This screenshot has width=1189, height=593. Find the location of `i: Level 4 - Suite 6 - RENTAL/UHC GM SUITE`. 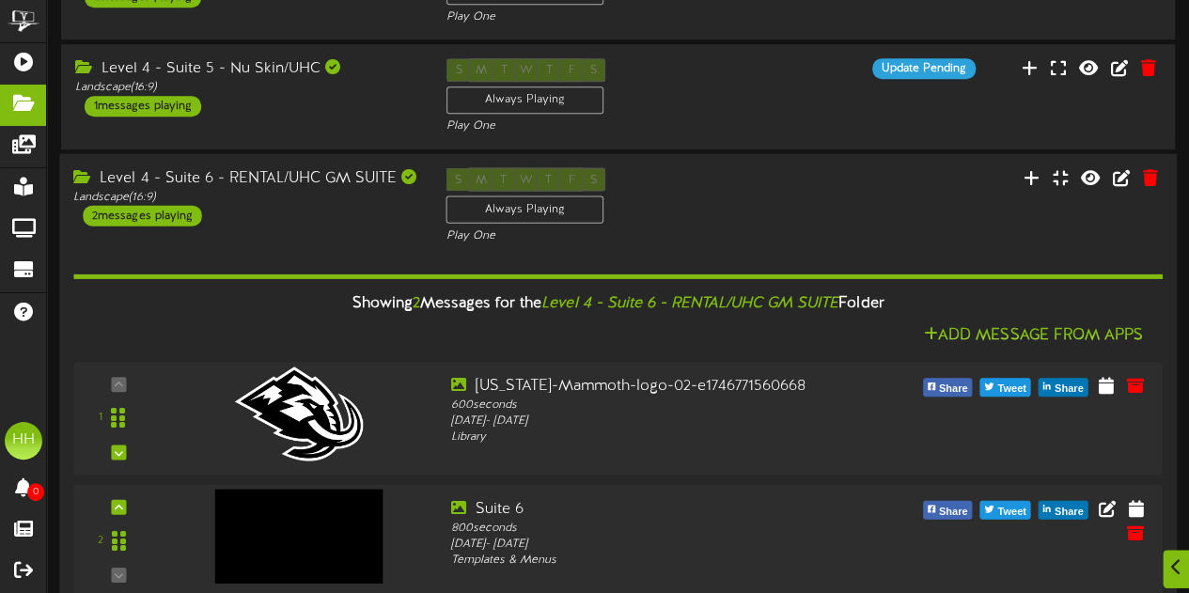

i: Level 4 - Suite 6 - RENTAL/UHC GM SUITE is located at coordinates (690, 304).